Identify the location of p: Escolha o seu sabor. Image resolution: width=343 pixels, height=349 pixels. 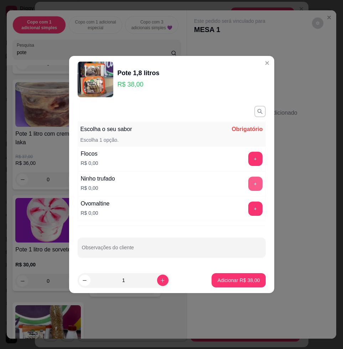
(106, 129).